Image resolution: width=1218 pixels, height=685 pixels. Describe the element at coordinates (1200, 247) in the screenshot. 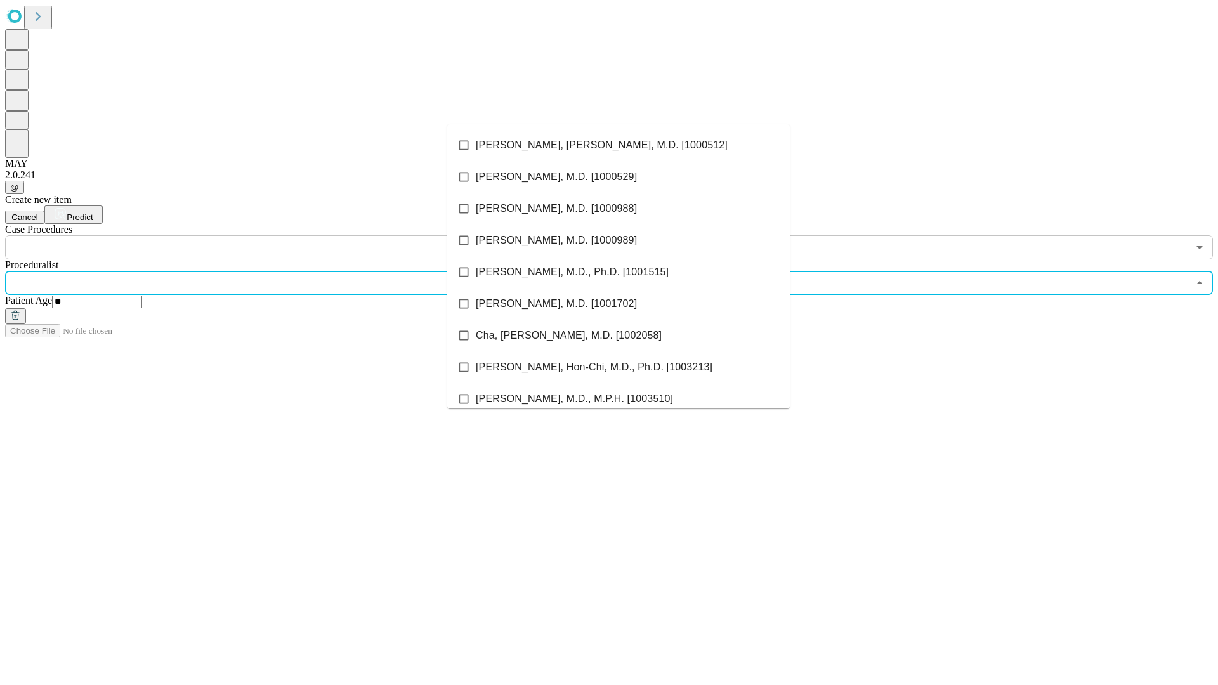

I see `button: Open` at that location.